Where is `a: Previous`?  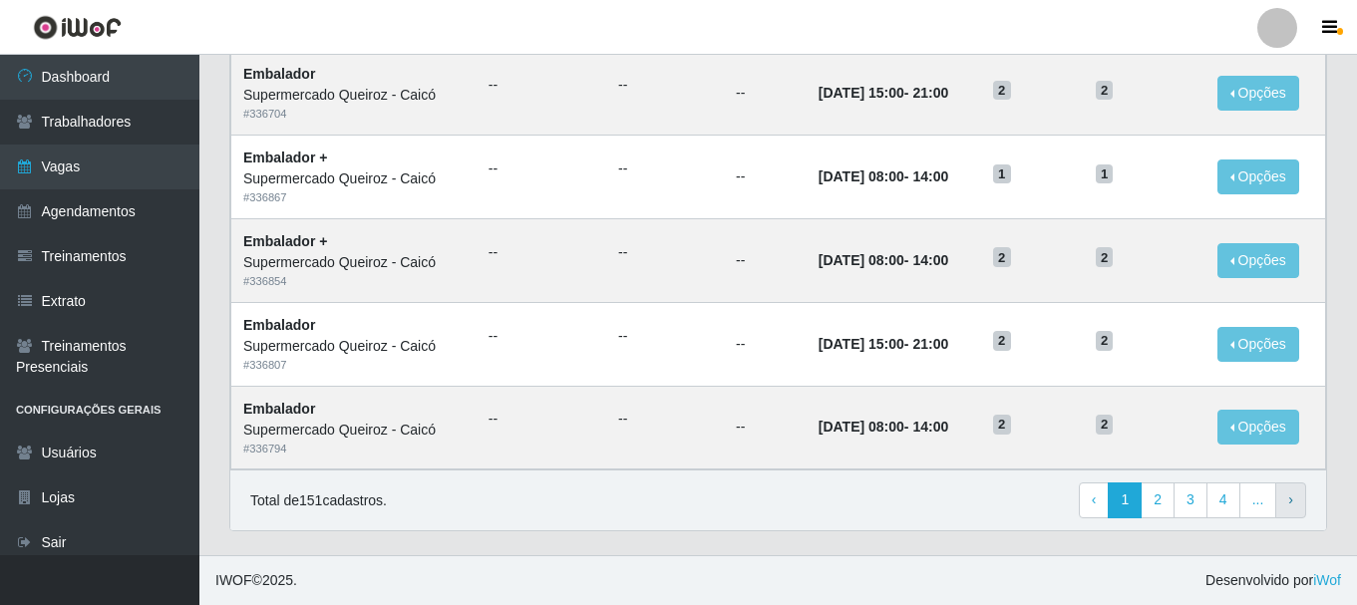 a: Previous is located at coordinates (1093, 500).